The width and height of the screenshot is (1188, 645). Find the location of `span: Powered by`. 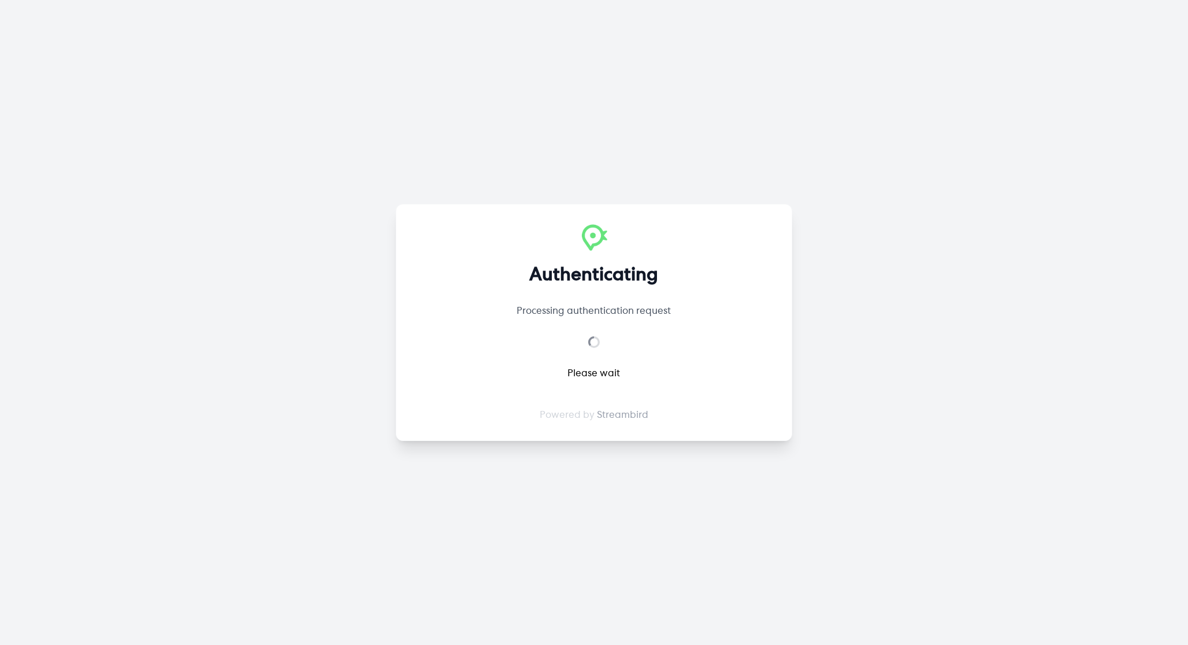

span: Powered by is located at coordinates (567, 415).